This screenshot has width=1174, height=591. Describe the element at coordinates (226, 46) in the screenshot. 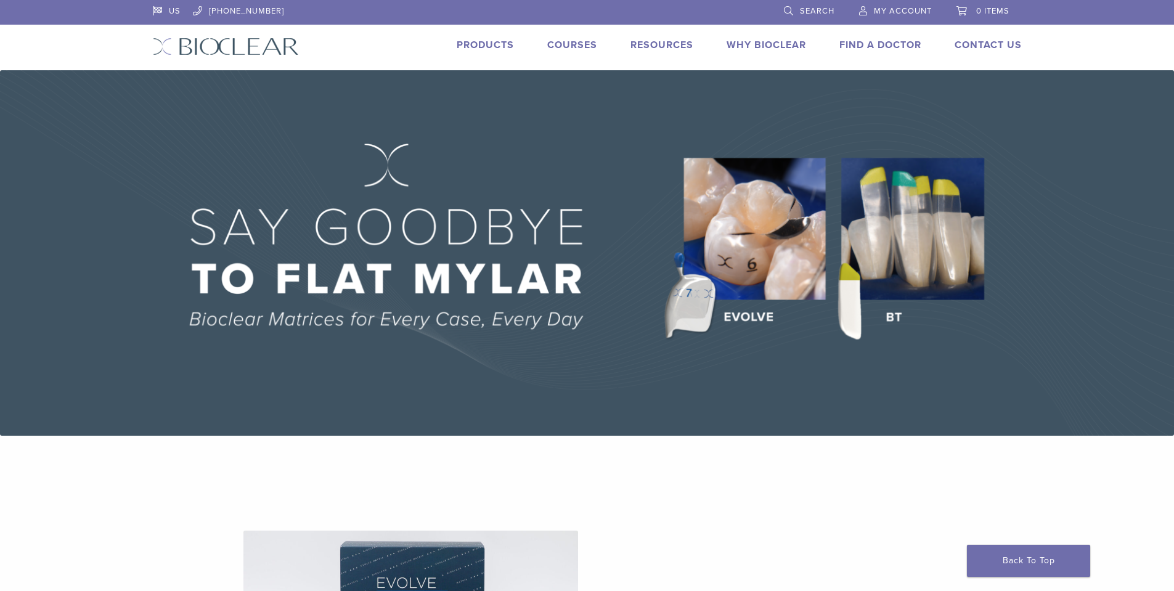

I see `img: Bioclear` at that location.